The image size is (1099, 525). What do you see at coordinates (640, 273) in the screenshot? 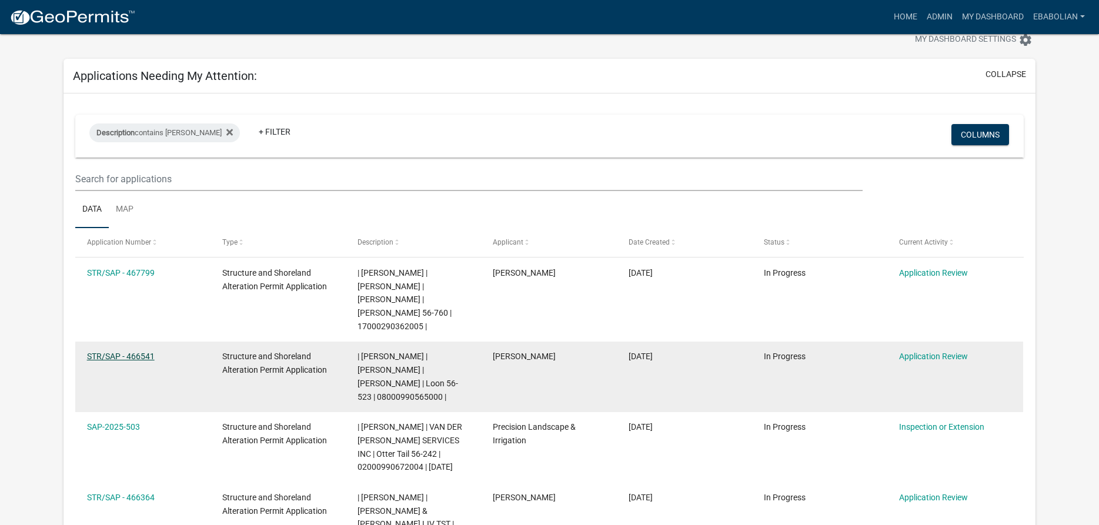
I see `span: 08/22/2025` at bounding box center [640, 273].